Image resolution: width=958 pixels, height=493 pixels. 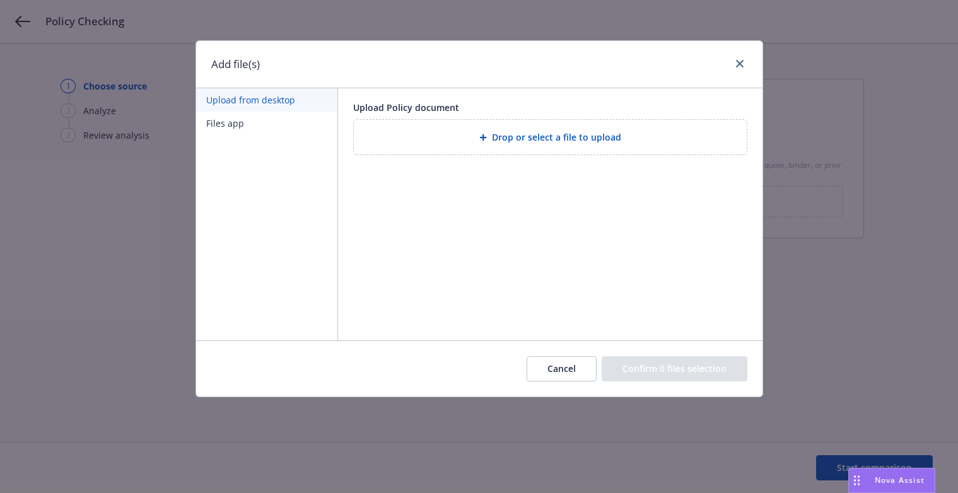 I want to click on div: Upload Policy document, so click(x=550, y=107).